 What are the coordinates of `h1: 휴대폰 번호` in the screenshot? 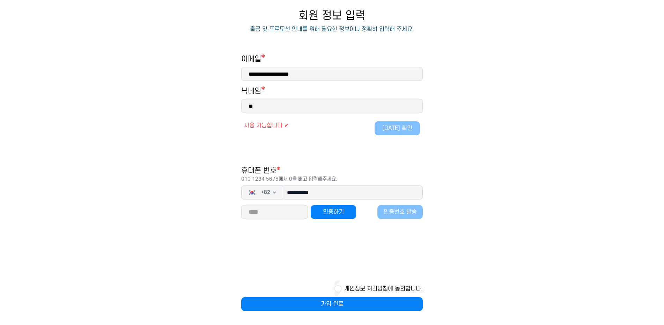 It's located at (332, 175).